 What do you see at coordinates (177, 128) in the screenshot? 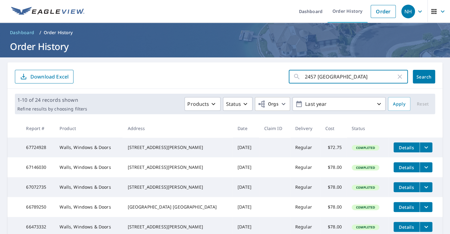
I see `th: Address` at bounding box center [177, 128].